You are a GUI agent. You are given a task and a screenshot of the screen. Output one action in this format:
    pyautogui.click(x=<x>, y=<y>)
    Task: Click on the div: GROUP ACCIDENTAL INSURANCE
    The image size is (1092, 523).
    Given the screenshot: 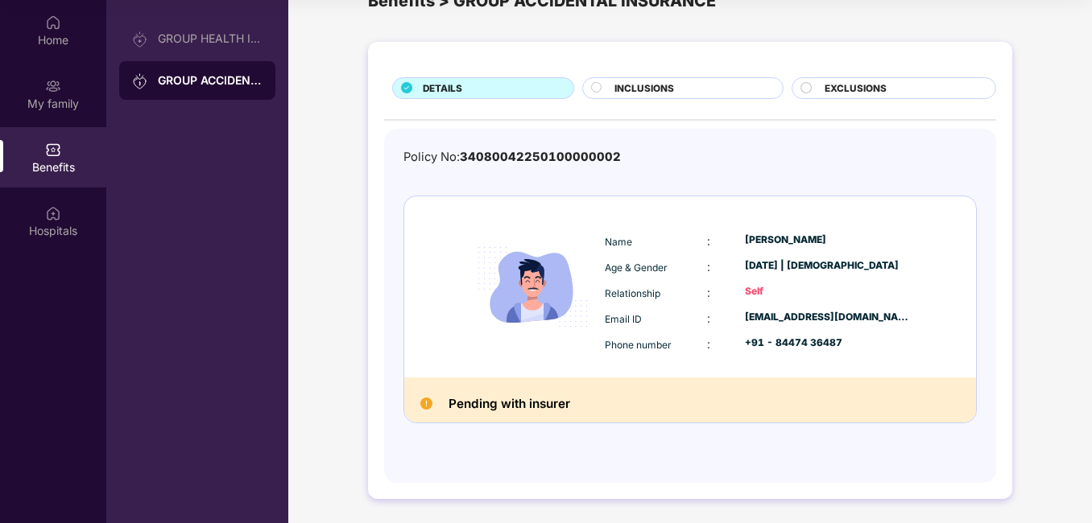 What is the action you would take?
    pyautogui.click(x=210, y=81)
    